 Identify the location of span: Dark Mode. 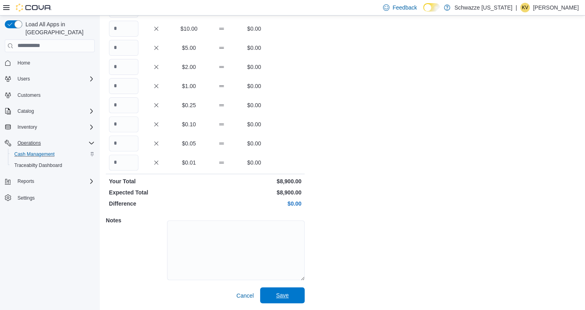
(423, 12).